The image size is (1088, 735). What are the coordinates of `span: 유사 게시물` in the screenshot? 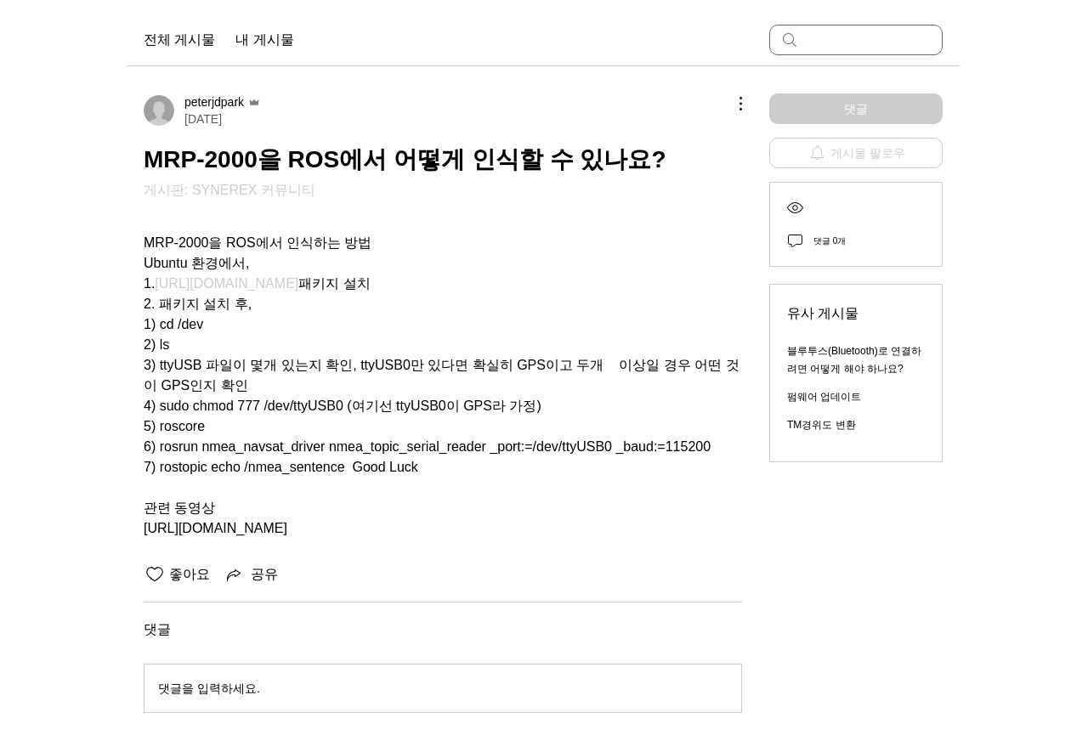 It's located at (856, 314).